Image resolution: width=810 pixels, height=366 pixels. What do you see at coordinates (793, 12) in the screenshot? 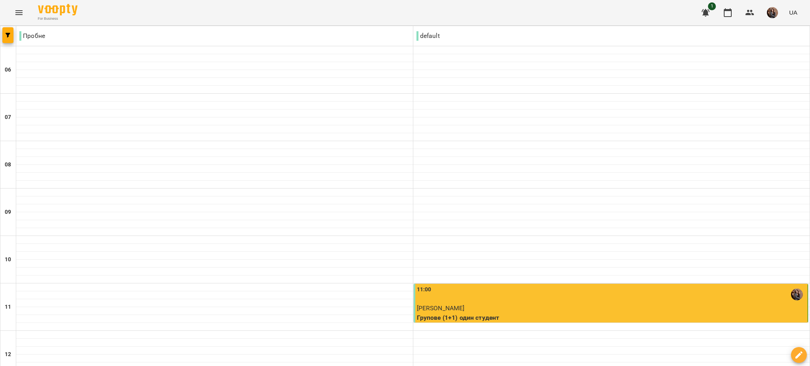
I see `button: UA` at bounding box center [793, 12].